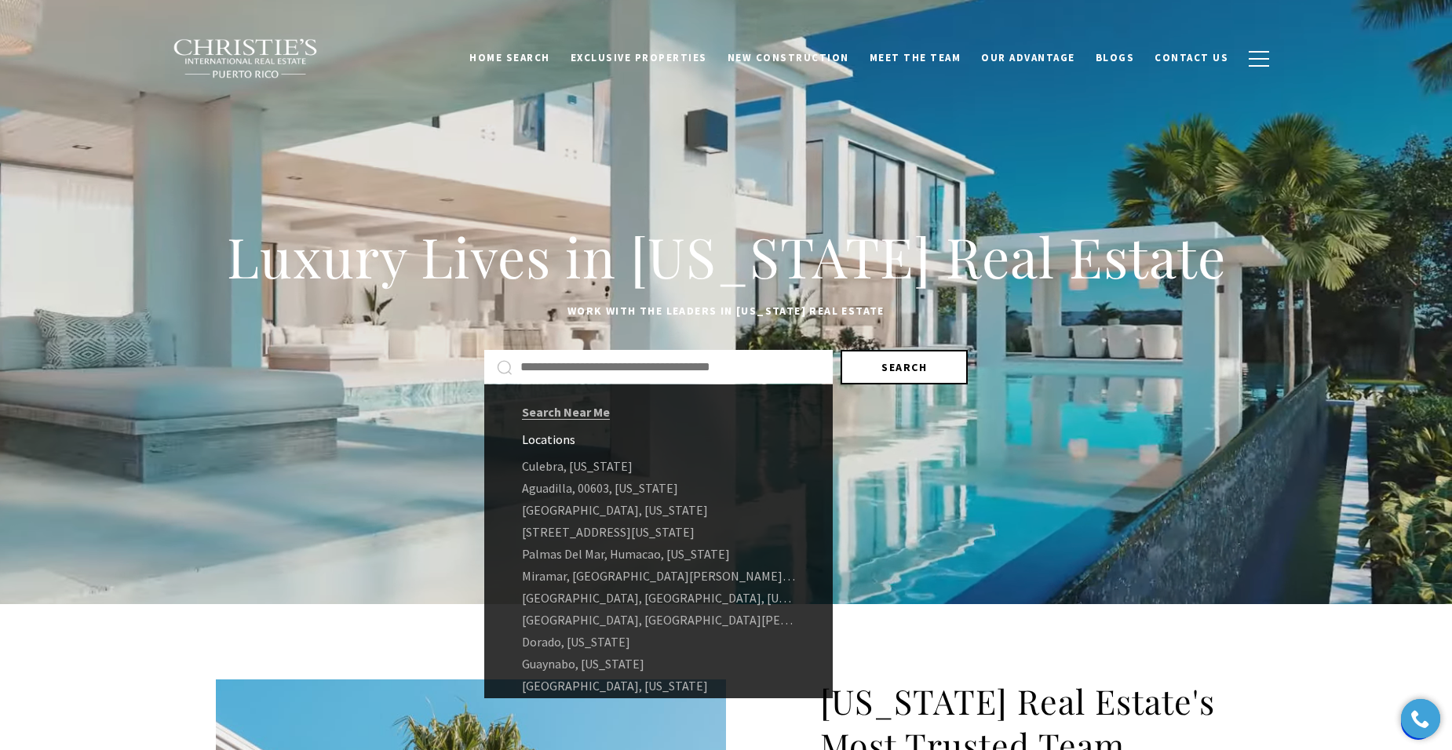 The image size is (1452, 750). I want to click on button: button, so click(1259, 59).